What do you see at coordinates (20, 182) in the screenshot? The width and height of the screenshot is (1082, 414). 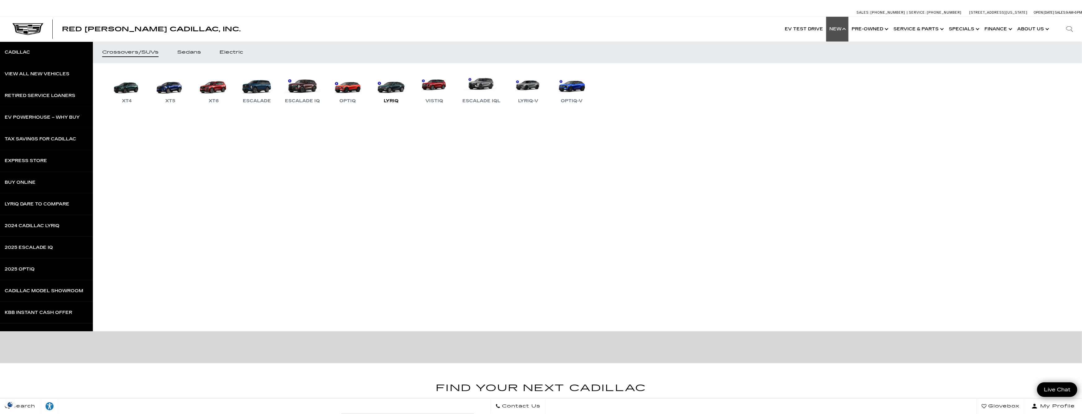 I see `div: Buy Online` at bounding box center [20, 182].